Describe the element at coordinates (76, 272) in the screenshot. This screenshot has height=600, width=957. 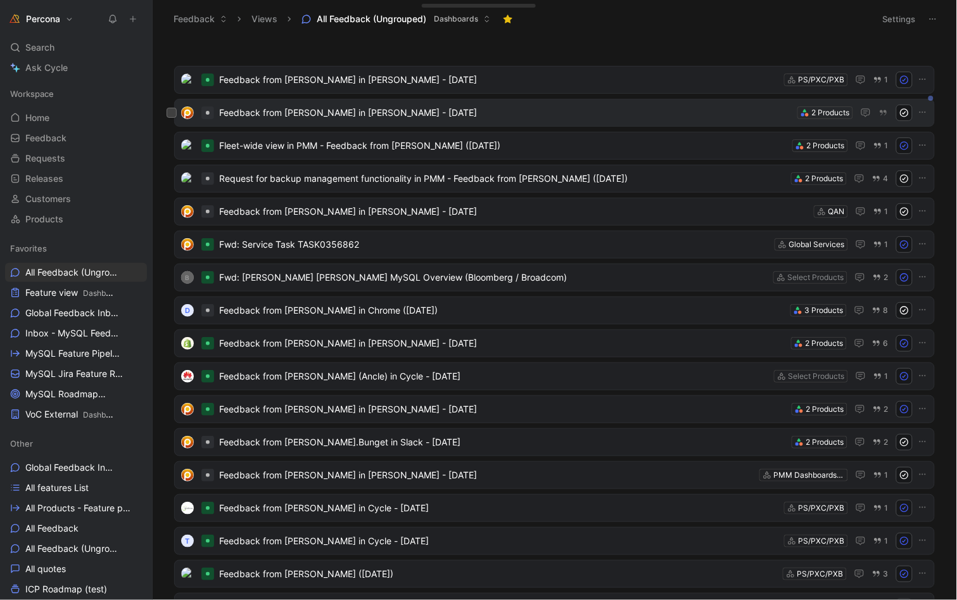
I see `a: All Feedback (Ungrouped)` at that location.